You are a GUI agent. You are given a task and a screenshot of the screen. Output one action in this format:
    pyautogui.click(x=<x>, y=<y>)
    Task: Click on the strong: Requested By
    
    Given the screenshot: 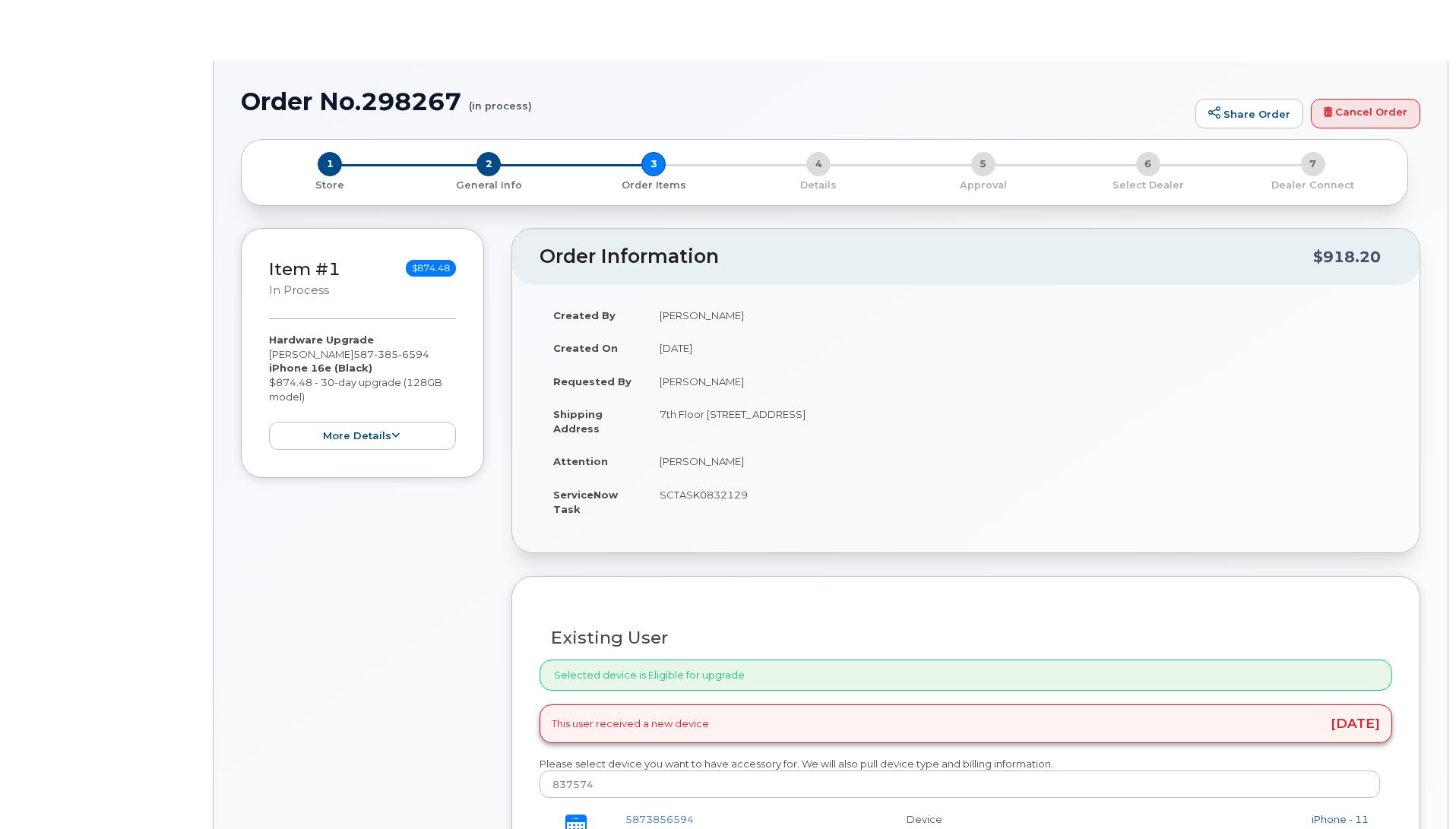 What is the action you would take?
    pyautogui.click(x=592, y=381)
    